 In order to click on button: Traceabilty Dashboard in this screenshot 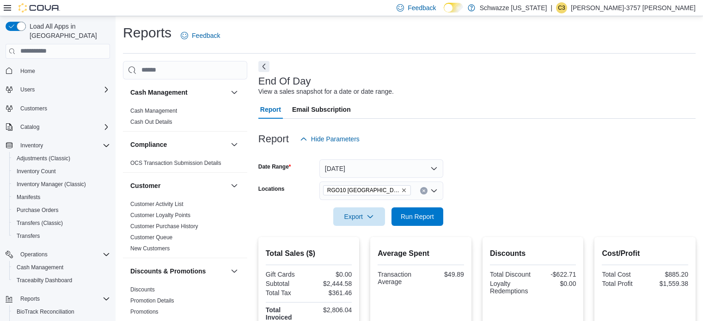, I will do `click(61, 281)`.